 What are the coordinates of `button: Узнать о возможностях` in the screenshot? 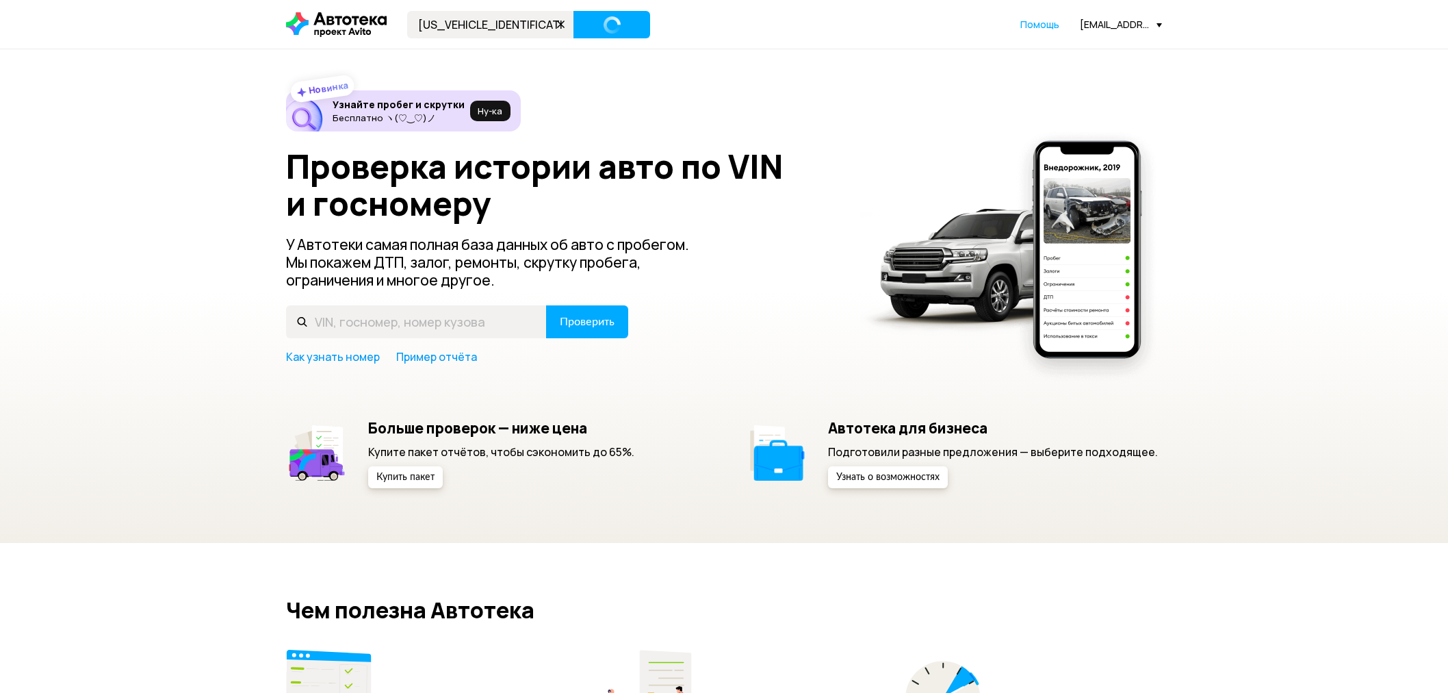 It's located at (888, 477).